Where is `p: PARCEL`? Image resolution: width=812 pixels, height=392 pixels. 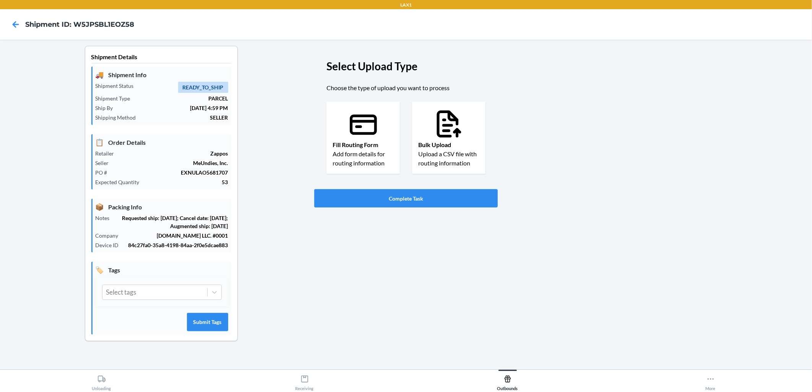
p: PARCEL is located at coordinates (182, 98).